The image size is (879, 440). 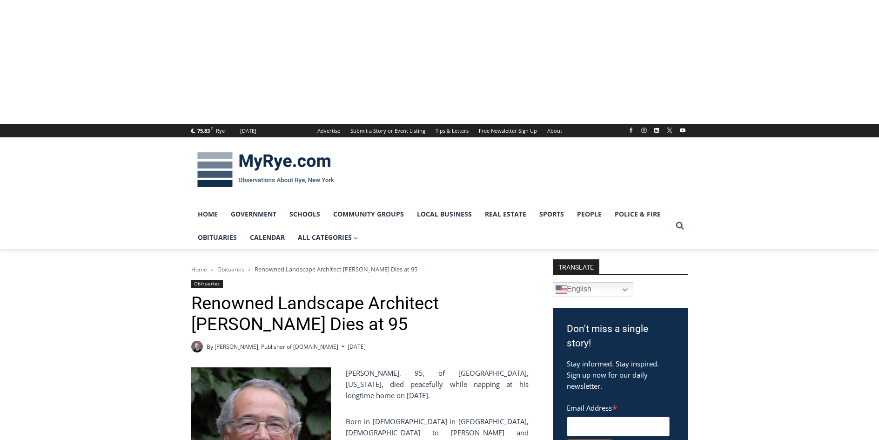 What do you see at coordinates (212, 128) in the screenshot?
I see `span: F` at bounding box center [212, 128].